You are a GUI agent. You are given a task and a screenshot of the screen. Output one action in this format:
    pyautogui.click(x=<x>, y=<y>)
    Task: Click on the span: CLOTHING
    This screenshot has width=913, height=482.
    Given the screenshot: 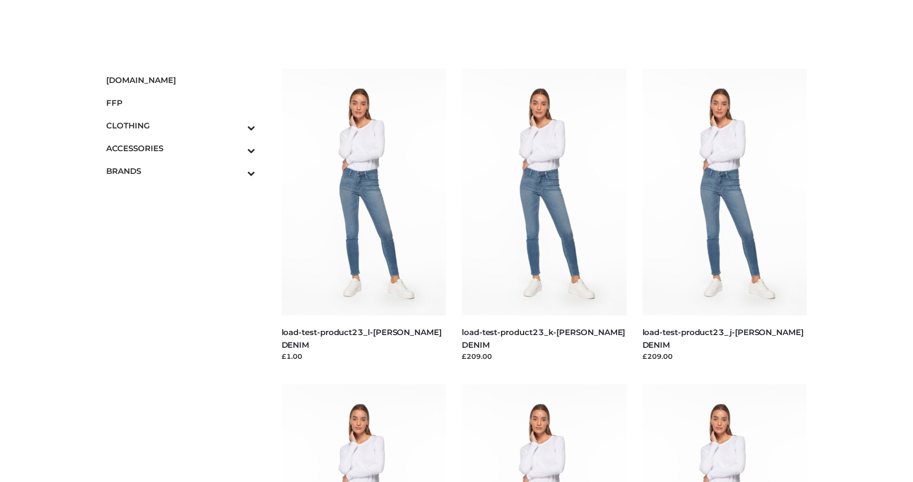 What is the action you would take?
    pyautogui.click(x=181, y=125)
    